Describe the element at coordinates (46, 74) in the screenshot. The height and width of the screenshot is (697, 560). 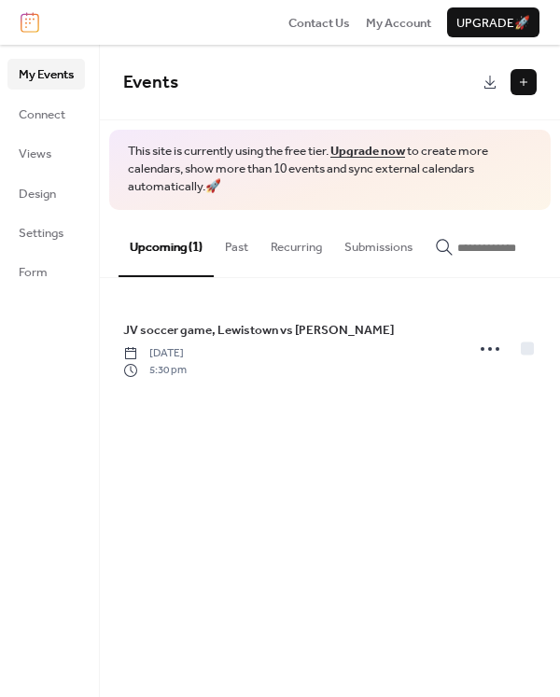
I see `a: My Events` at that location.